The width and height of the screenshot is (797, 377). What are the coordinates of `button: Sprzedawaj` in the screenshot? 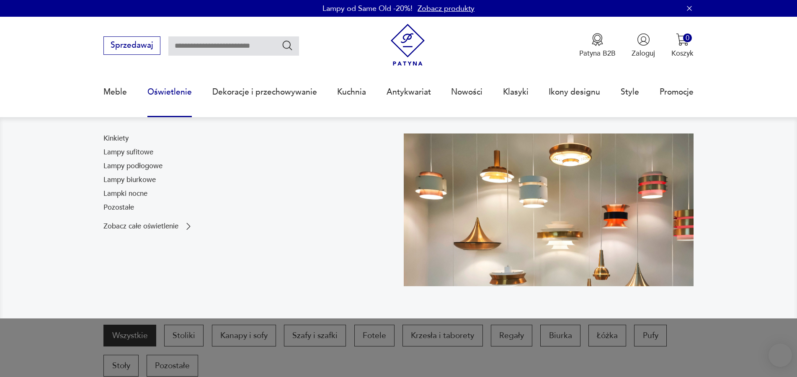 It's located at (132, 46).